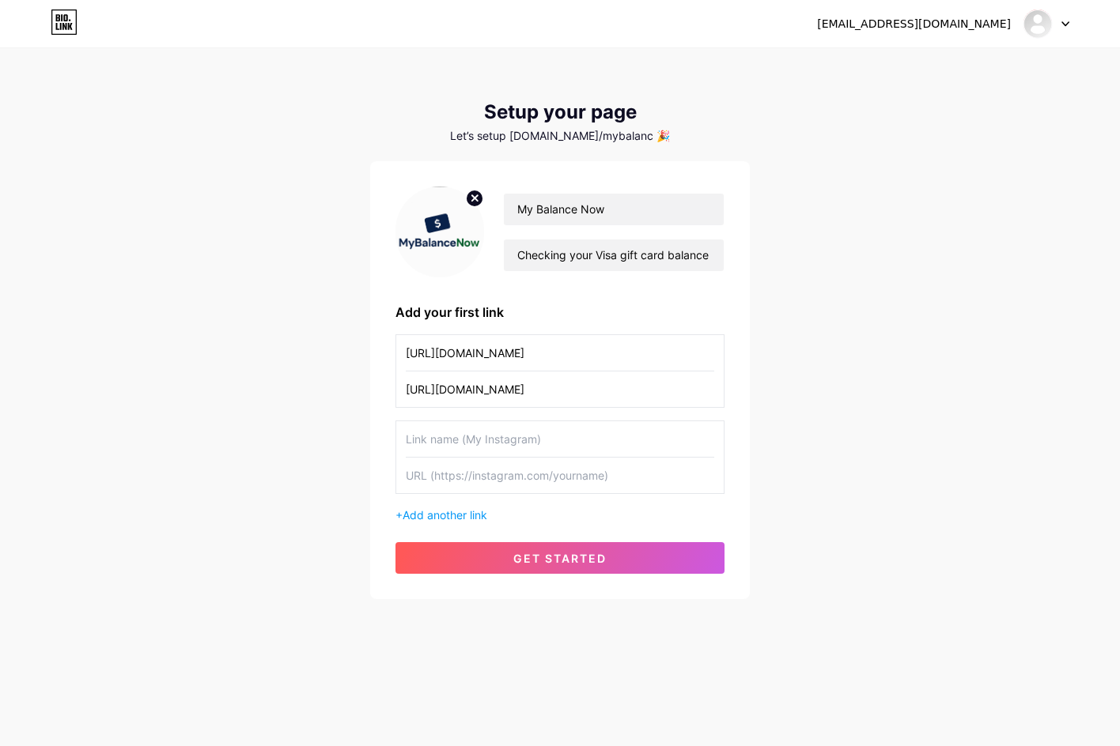 This screenshot has width=1120, height=746. I want to click on div: Add your first link, so click(560, 312).